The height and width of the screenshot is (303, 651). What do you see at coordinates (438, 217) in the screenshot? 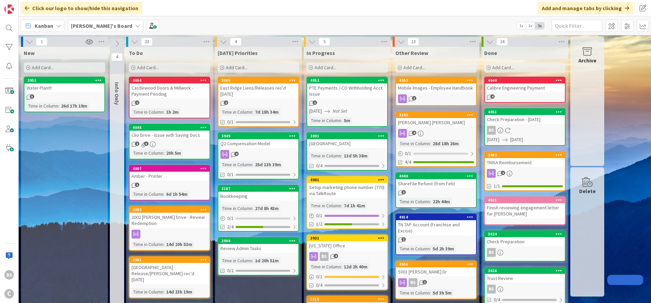
I see `div: 4014` at bounding box center [438, 217].